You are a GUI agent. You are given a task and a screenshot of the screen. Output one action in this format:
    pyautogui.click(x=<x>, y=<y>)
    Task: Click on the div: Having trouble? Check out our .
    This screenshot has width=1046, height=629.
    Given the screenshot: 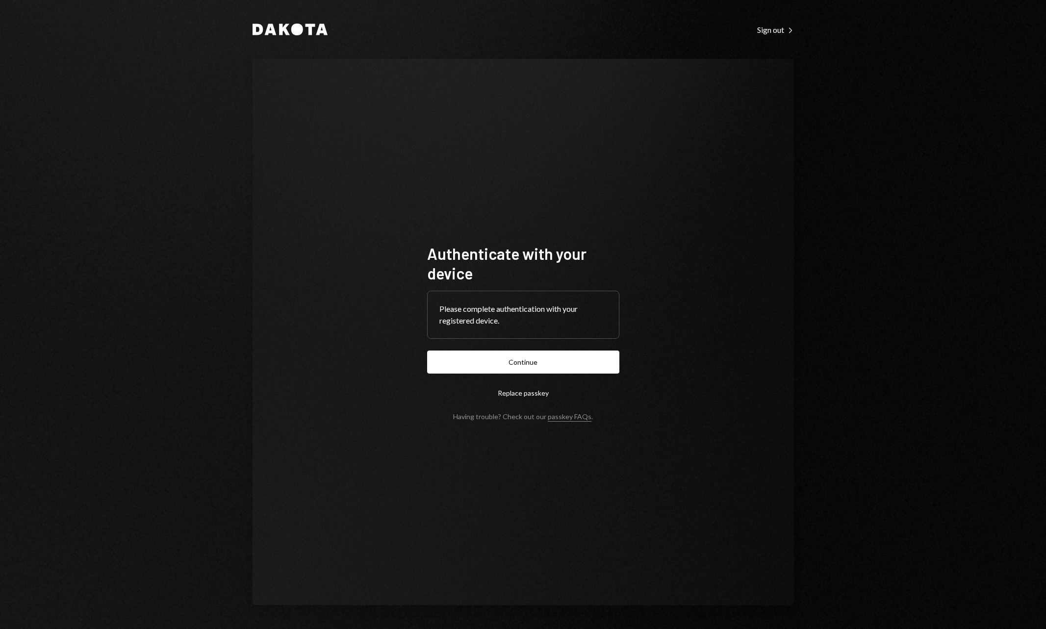 What is the action you would take?
    pyautogui.click(x=523, y=416)
    